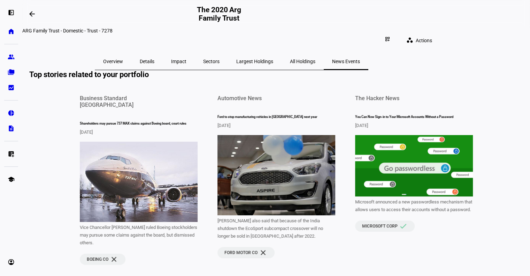  What do you see at coordinates (414, 166) in the screenshot?
I see `img: passwordless.jpg` at bounding box center [414, 166].